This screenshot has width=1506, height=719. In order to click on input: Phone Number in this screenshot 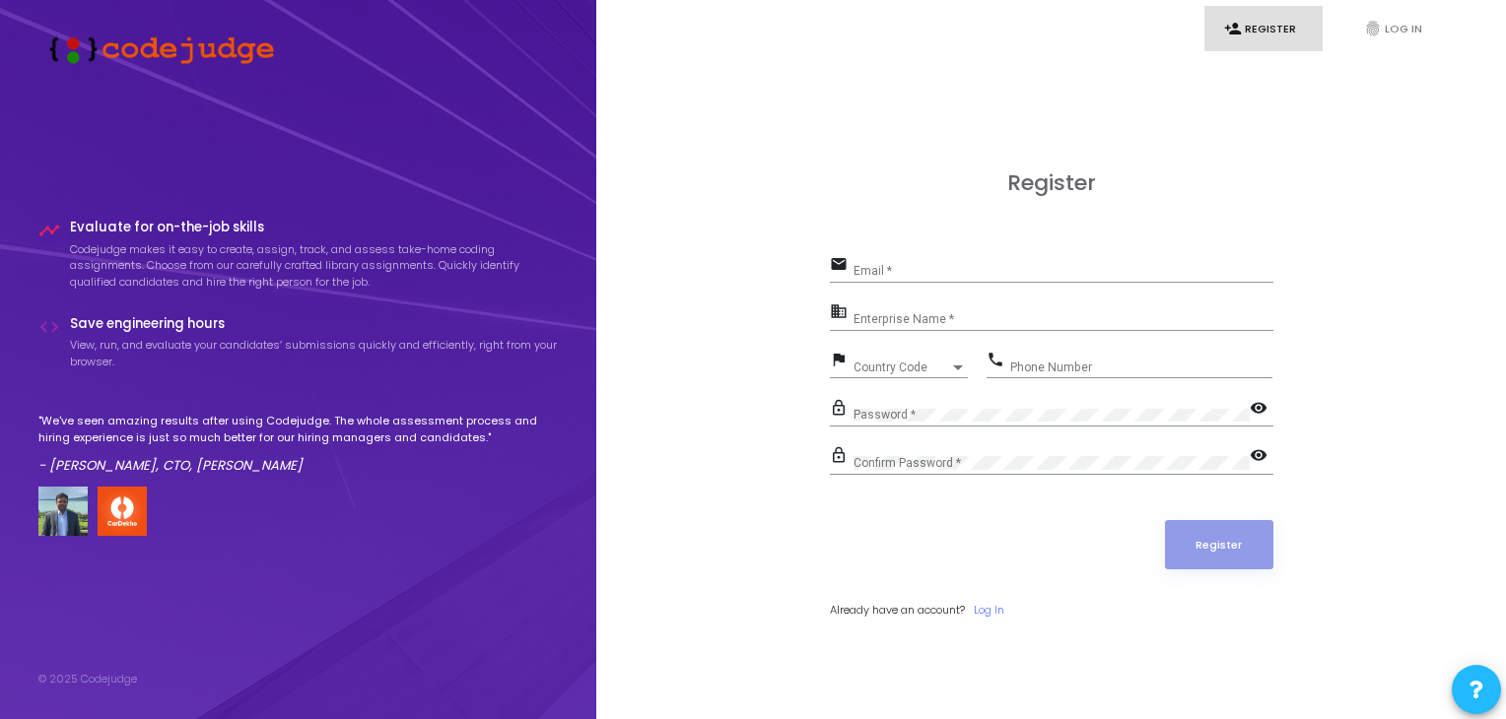, I will do `click(1141, 368)`.